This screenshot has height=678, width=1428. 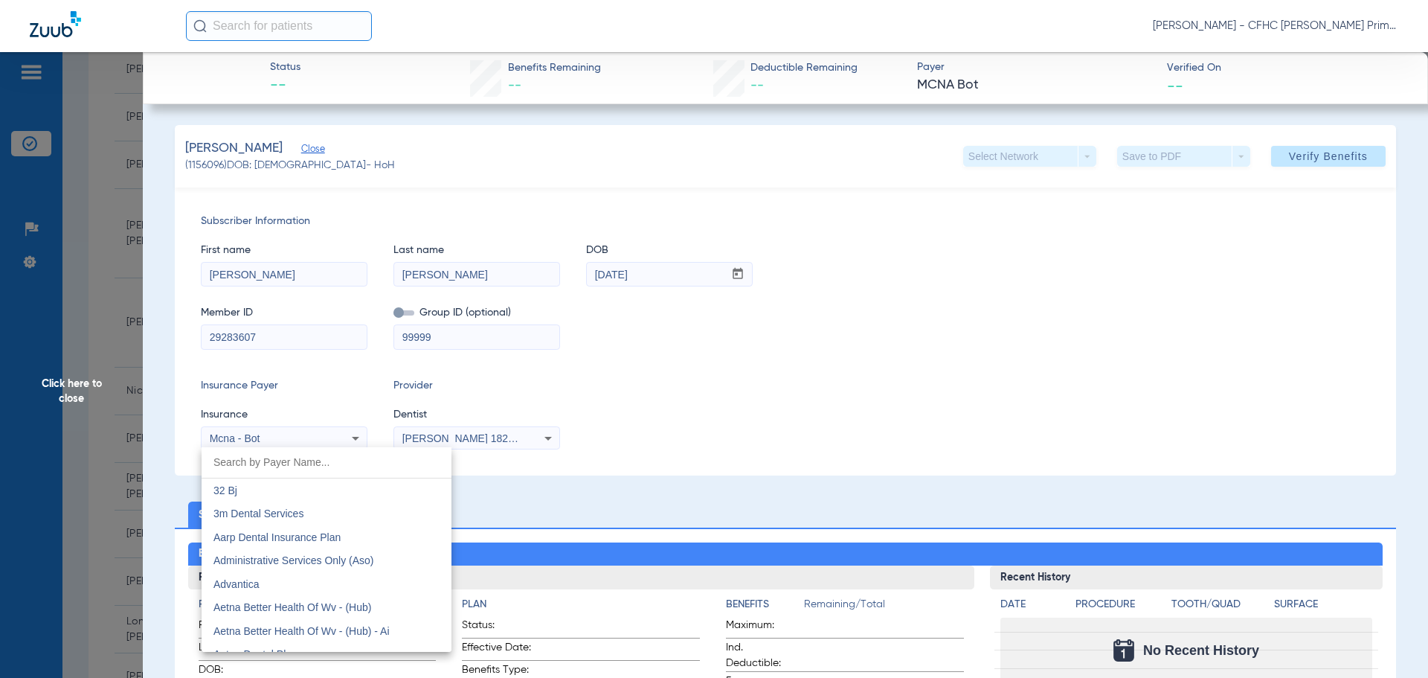 What do you see at coordinates (327, 462) in the screenshot?
I see `input: dropdown search` at bounding box center [327, 462].